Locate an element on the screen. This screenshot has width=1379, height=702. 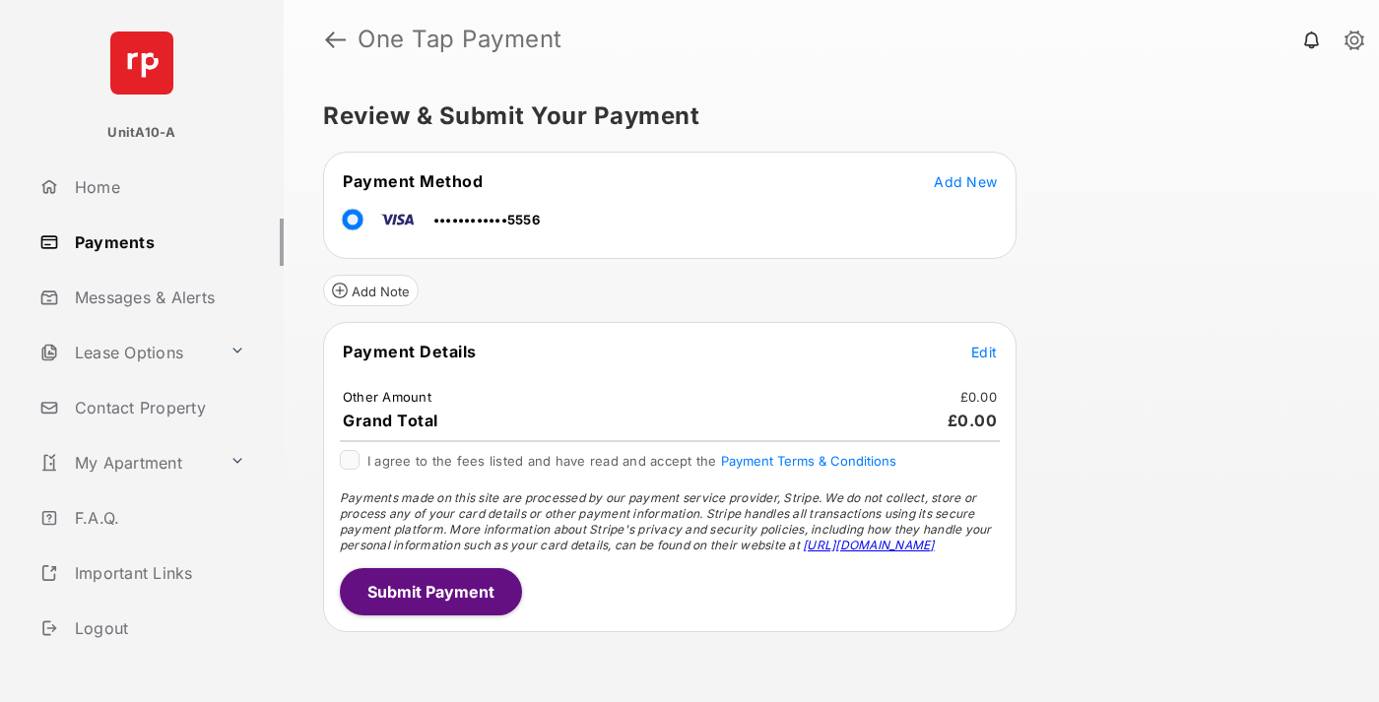
a: My Apartment is located at coordinates (126, 463).